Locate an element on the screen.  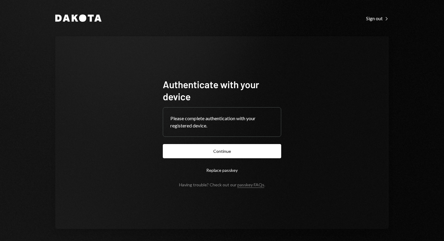
button: Continue is located at coordinates (222, 151).